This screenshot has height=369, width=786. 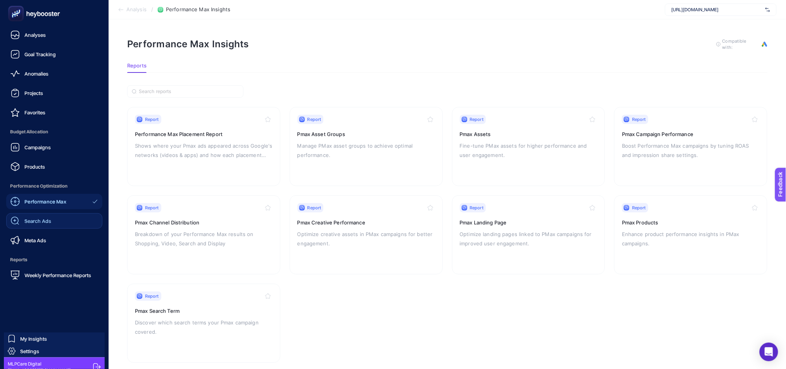 I want to click on span: My Insights, so click(x=33, y=339).